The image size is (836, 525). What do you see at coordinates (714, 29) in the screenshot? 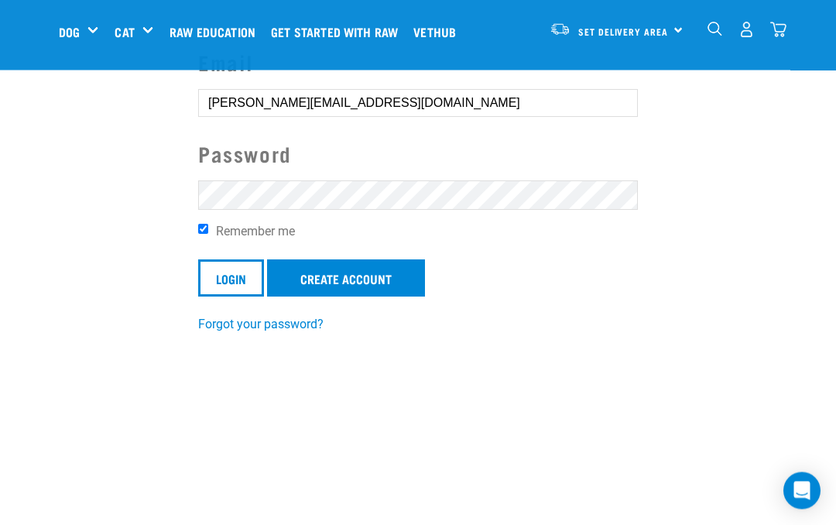
I see `img: home-icon-1@2x.png` at bounding box center [714, 29].